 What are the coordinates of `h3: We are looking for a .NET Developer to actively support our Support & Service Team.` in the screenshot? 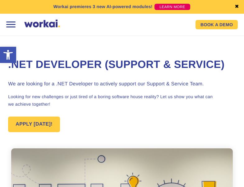 It's located at (122, 84).